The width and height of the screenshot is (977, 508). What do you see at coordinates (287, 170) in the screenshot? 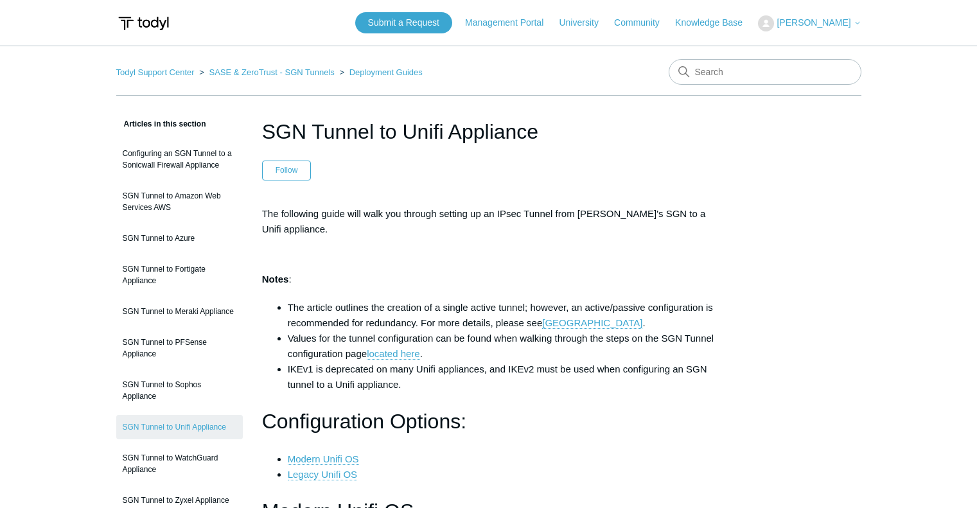
I see `button: Follow Article` at bounding box center [287, 170].